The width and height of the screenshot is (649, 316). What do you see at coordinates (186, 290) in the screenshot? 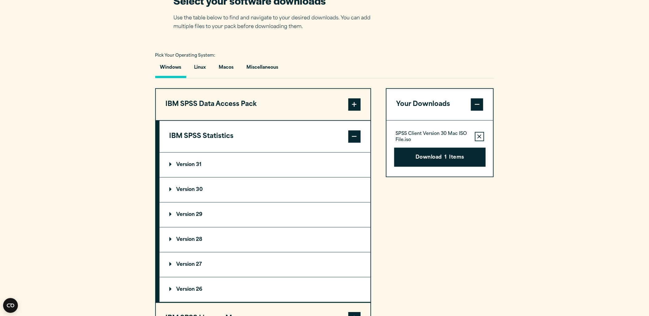
I see `p: Version 26` at bounding box center [186, 290].